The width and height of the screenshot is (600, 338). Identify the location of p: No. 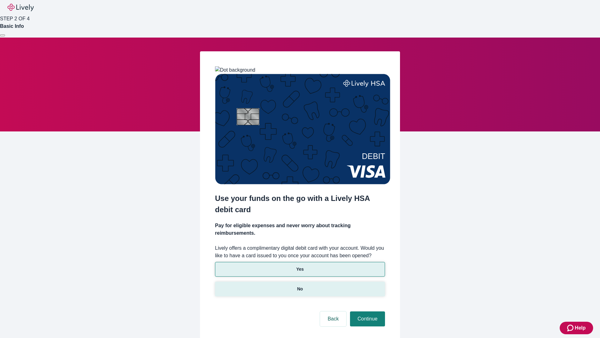
(300, 289).